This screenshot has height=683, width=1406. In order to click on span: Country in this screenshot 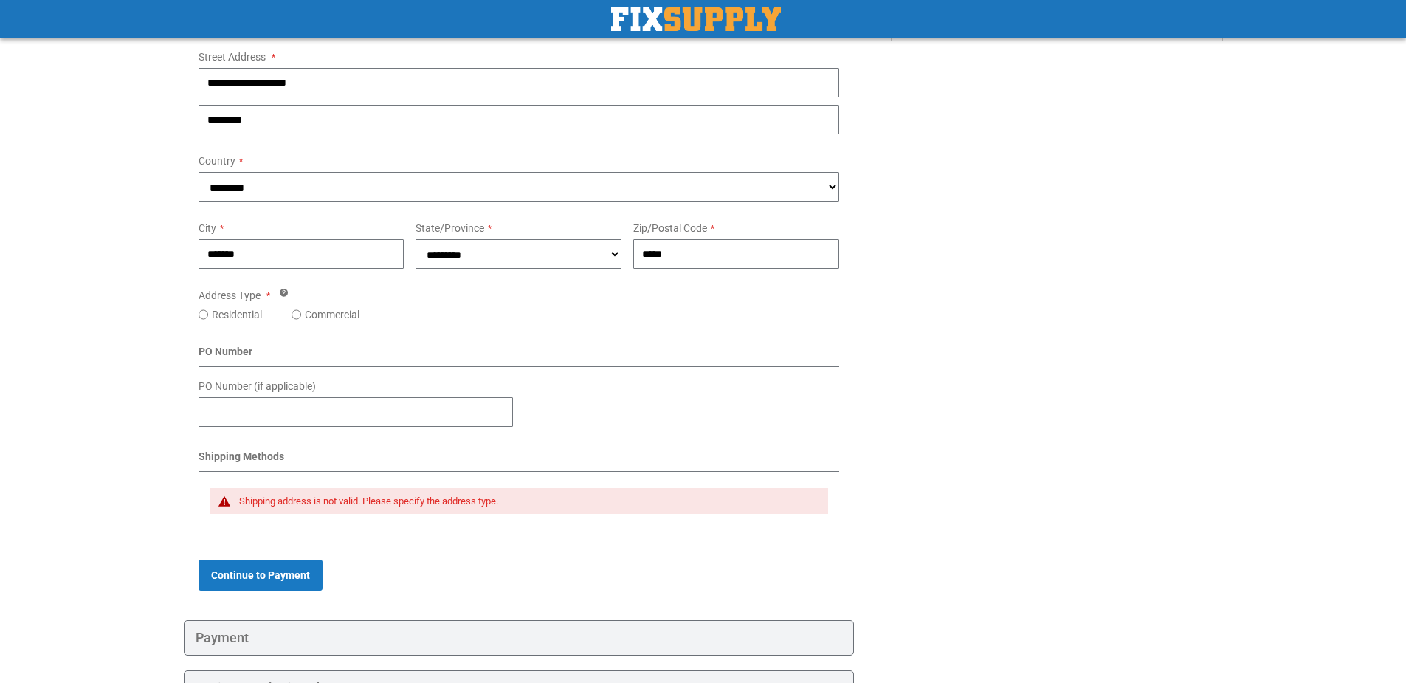, I will do `click(217, 161)`.